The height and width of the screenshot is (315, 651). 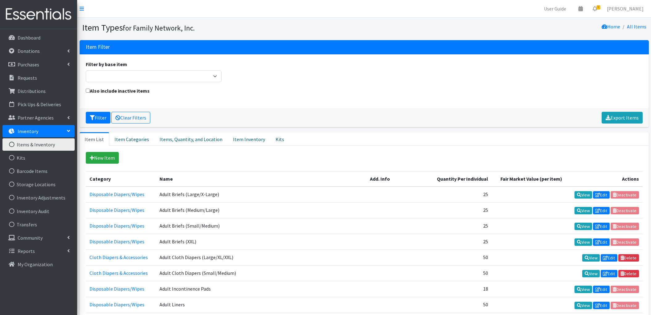 What do you see at coordinates (529, 179) in the screenshot?
I see `th: Fair Market Value (per item)` at bounding box center [529, 179].